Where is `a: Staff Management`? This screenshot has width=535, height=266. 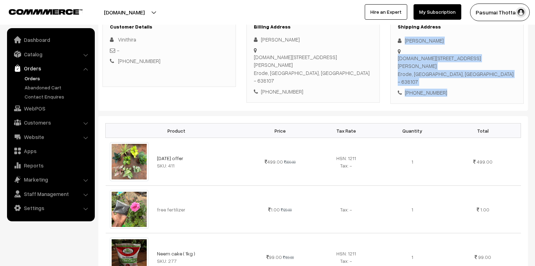
a: Staff Management is located at coordinates (51, 194).